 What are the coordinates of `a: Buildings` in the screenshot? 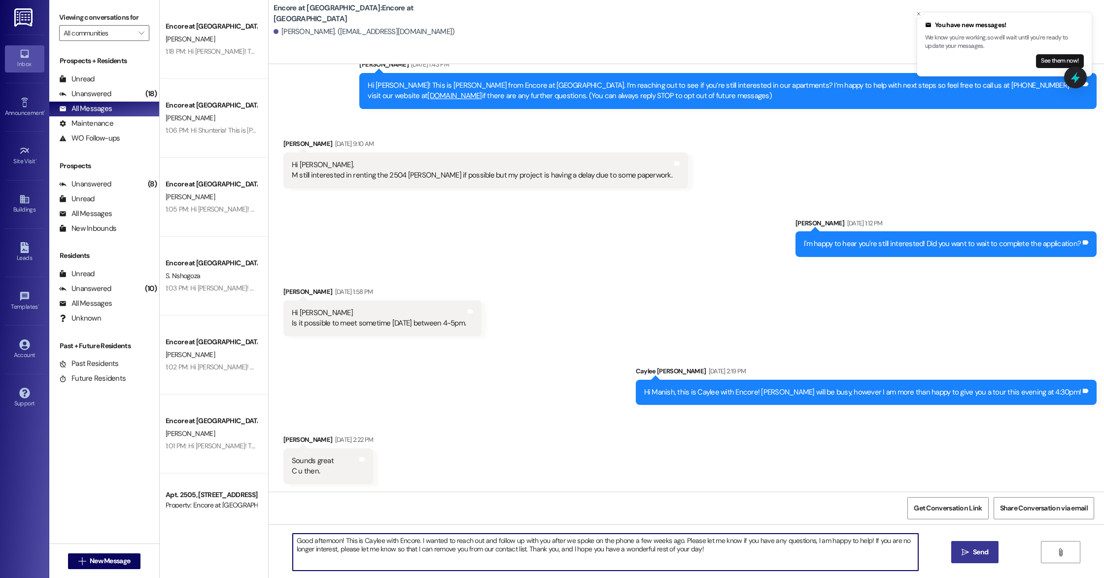 It's located at (25, 204).